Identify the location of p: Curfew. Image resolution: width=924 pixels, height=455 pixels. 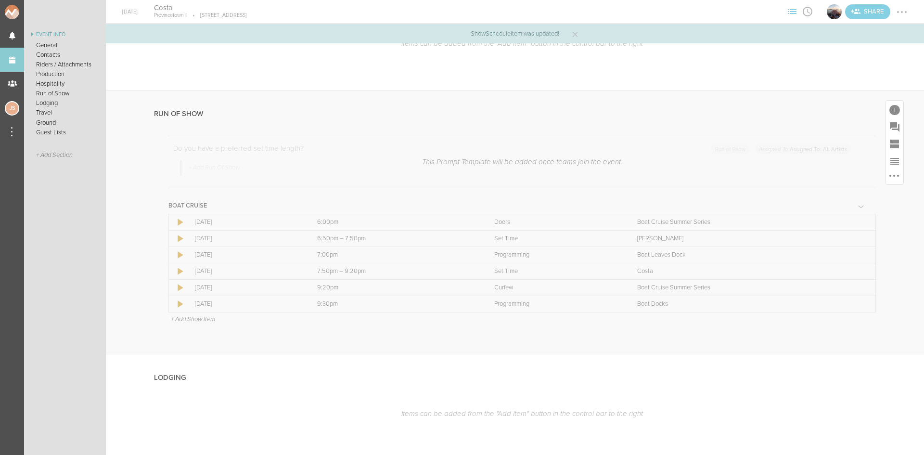
(555, 288).